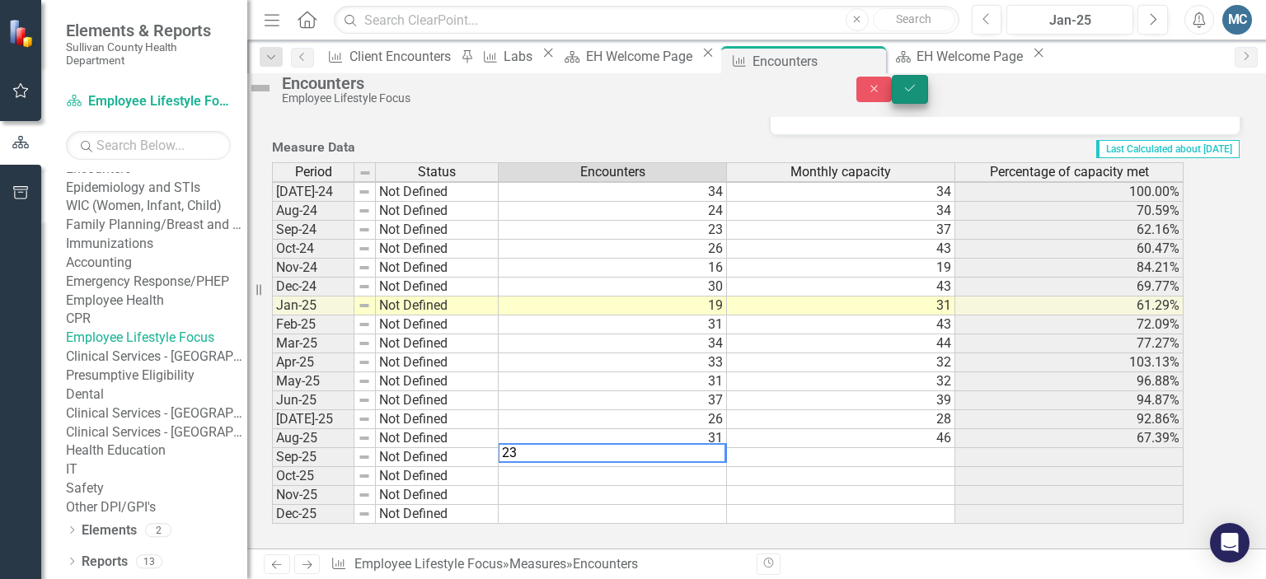 This screenshot has width=1266, height=579. Describe the element at coordinates (313, 363) in the screenshot. I see `td: Apr-25` at that location.